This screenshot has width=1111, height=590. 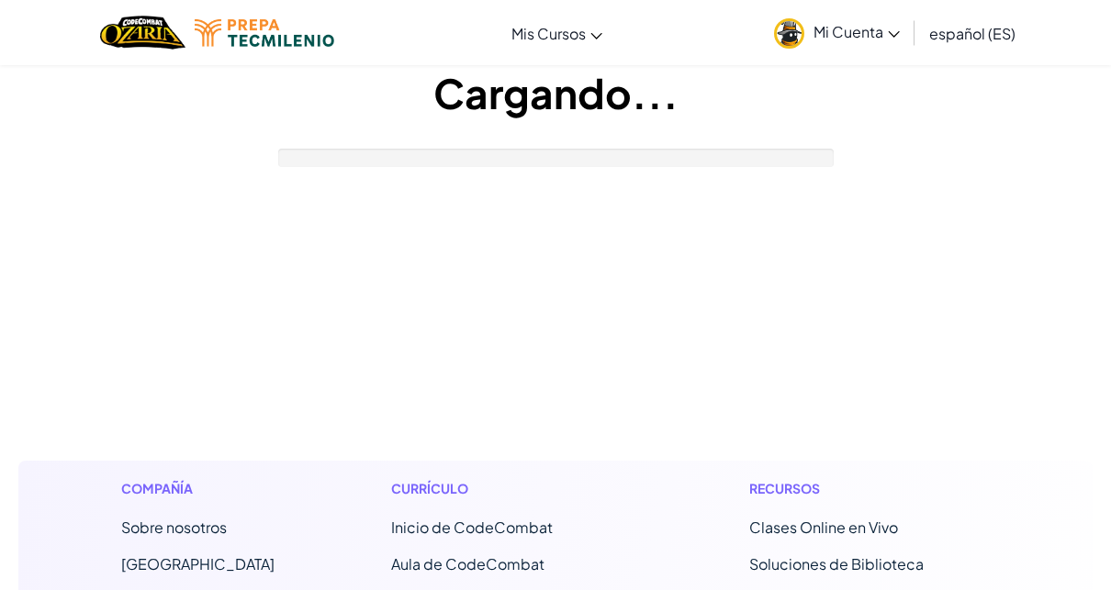 I want to click on span: Inicio de CodeCombat, so click(x=472, y=527).